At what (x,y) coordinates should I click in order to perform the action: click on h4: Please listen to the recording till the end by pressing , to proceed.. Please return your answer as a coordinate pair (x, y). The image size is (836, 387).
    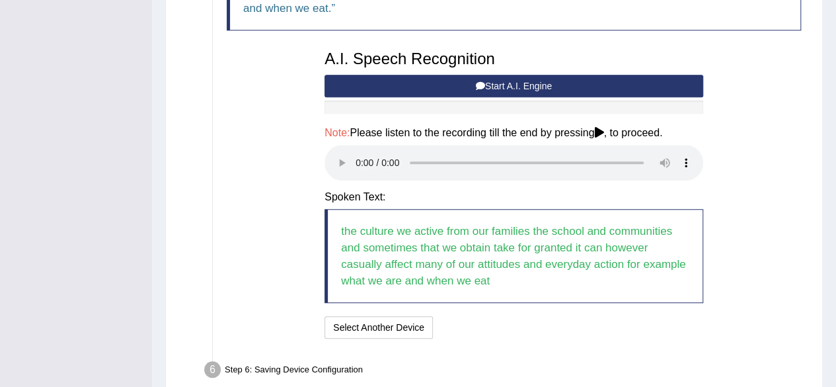
    Looking at the image, I should click on (513, 133).